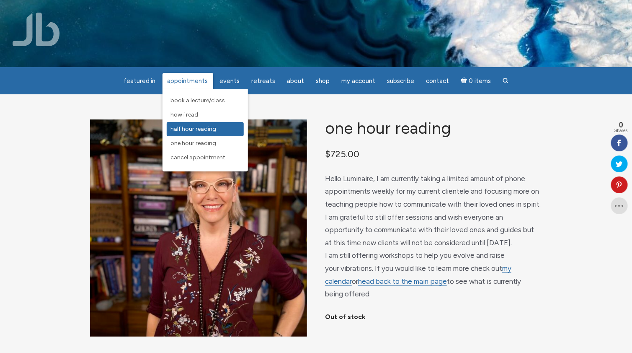  Describe the element at coordinates (198, 228) in the screenshot. I see `img: One Hour Reading` at that location.